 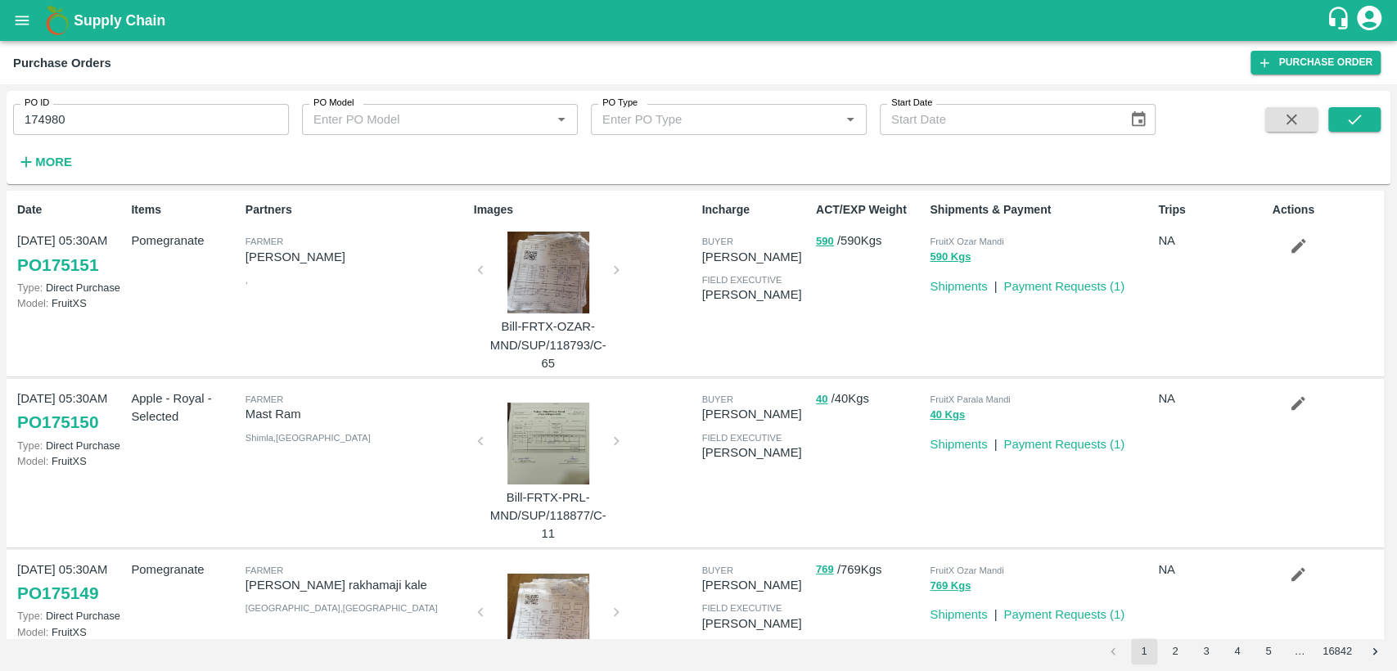 What do you see at coordinates (1268, 651) in the screenshot?
I see `button: Go to page 5` at bounding box center [1268, 651].